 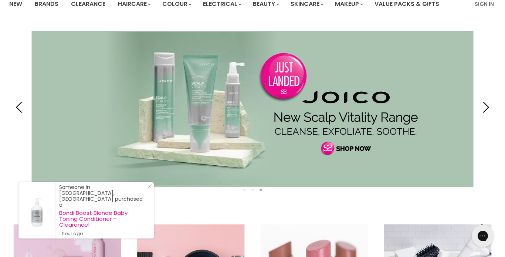 I want to click on a: Close Notification, so click(x=148, y=188).